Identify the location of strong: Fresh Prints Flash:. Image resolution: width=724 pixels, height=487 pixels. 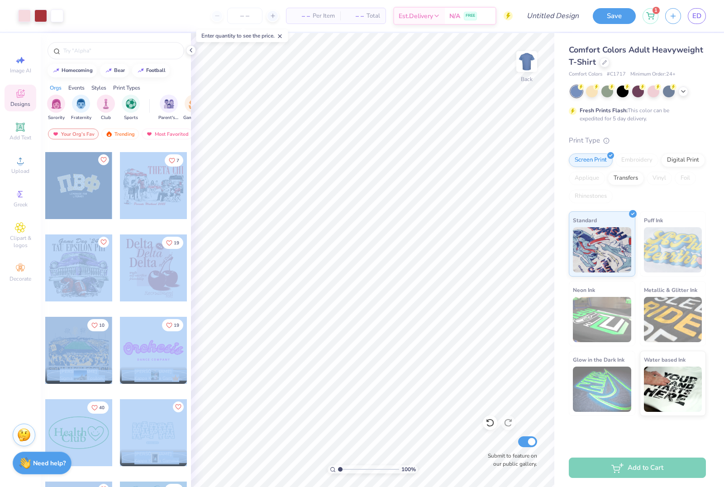
(604, 110).